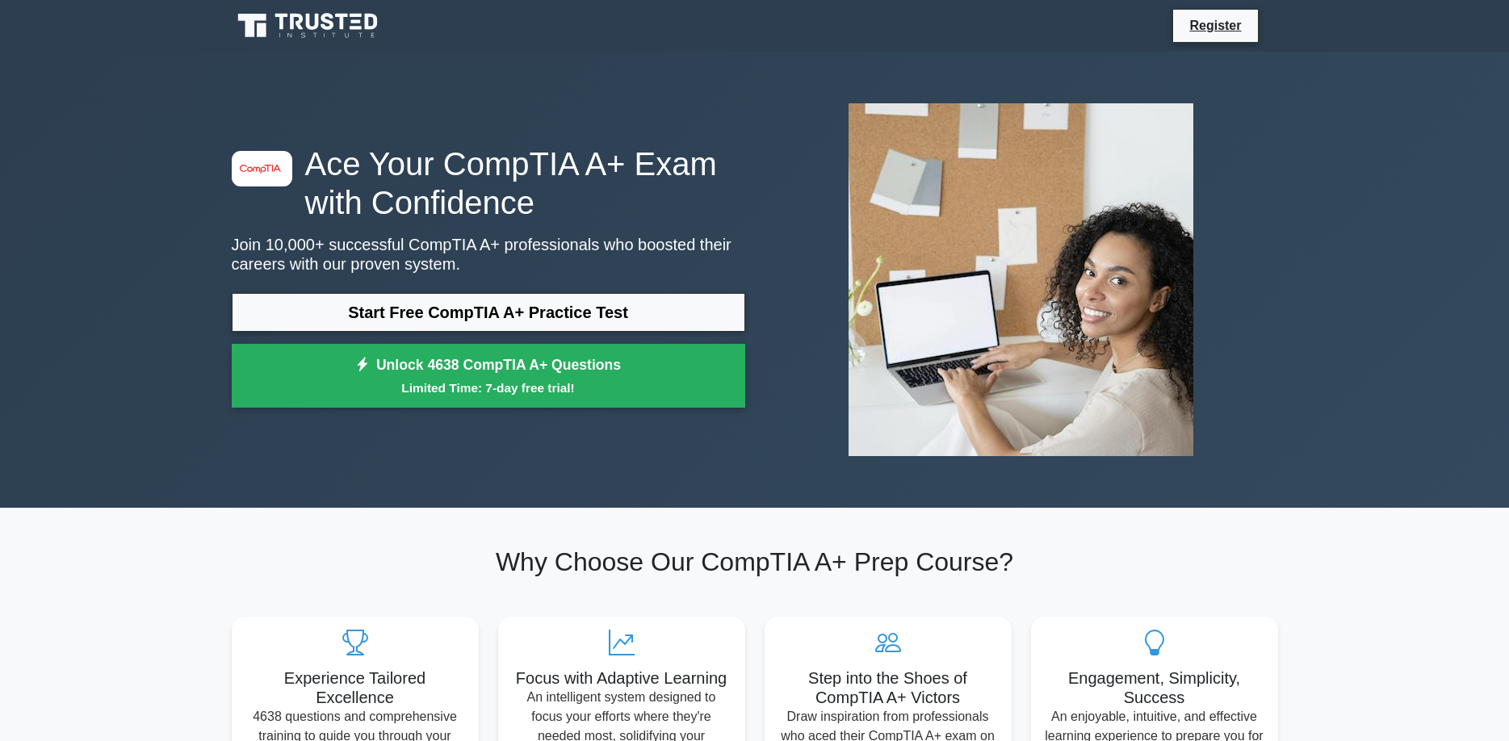 The width and height of the screenshot is (1509, 741). I want to click on h5: Engagement, Simplicity, Success, so click(1155, 688).